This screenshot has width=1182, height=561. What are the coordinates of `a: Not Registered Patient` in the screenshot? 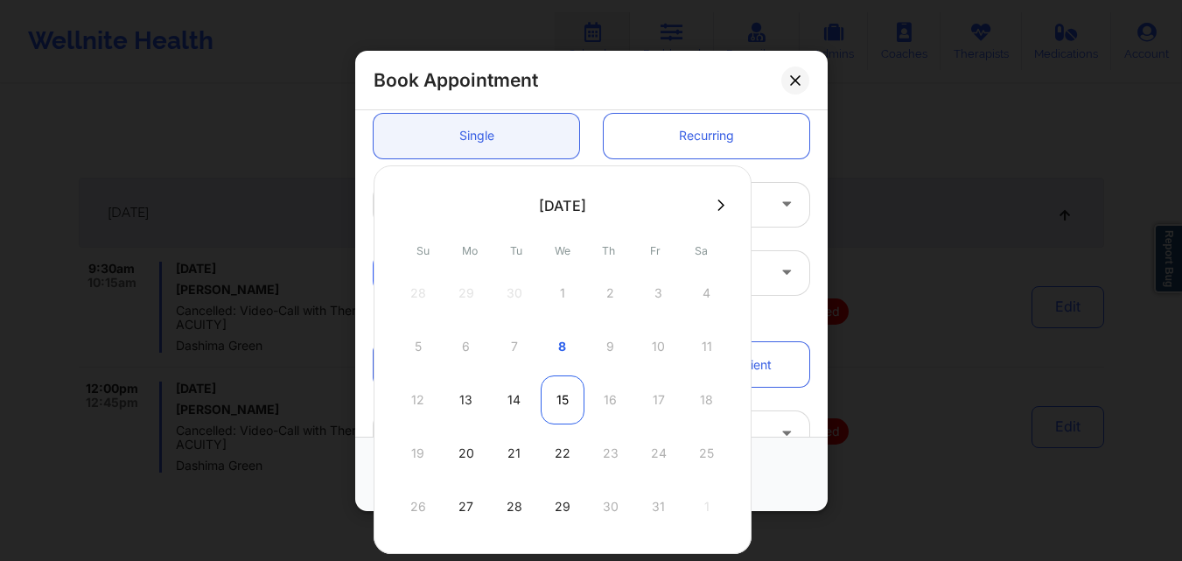 It's located at (706, 364).